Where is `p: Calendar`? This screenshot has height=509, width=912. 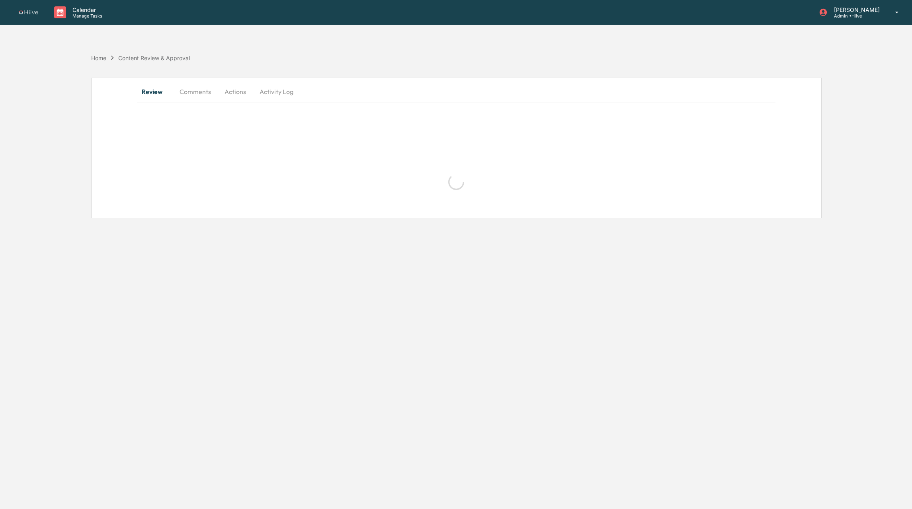
p: Calendar is located at coordinates (86, 10).